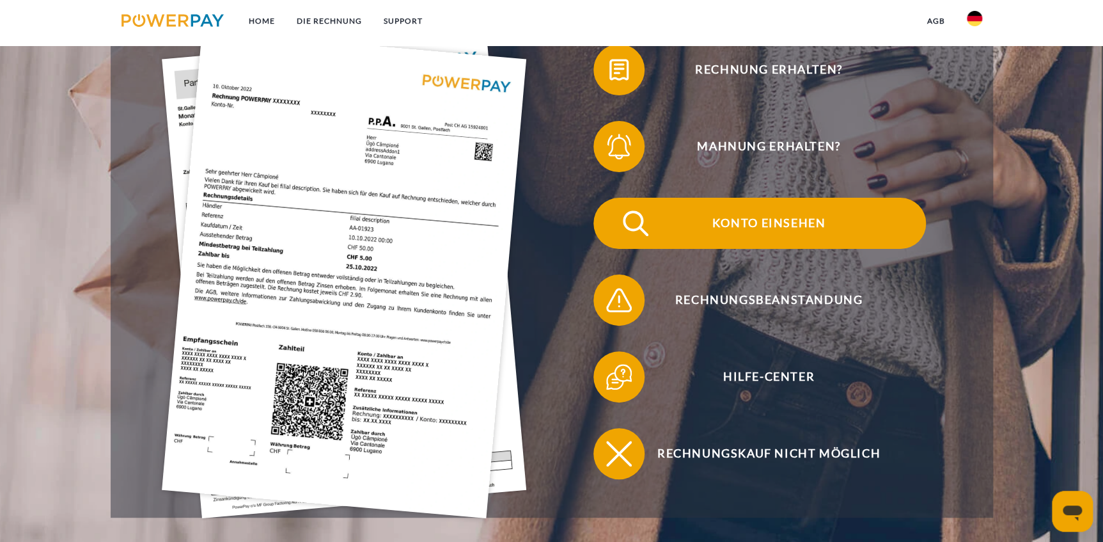 Image resolution: width=1103 pixels, height=542 pixels. What do you see at coordinates (760, 453) in the screenshot?
I see `a: Rechnungskauf nicht möglich` at bounding box center [760, 453].